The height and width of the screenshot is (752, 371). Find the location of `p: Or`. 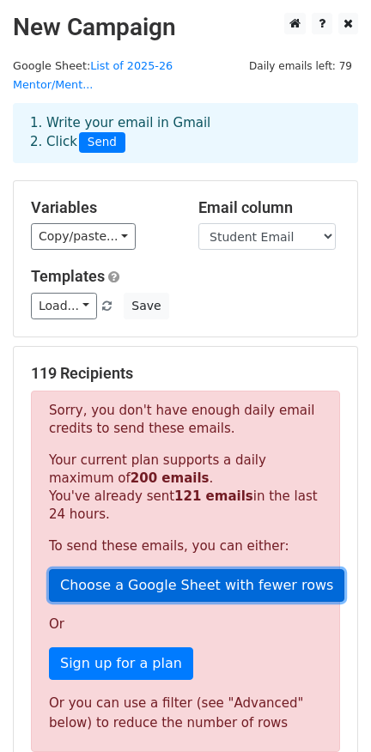

p: Or is located at coordinates (185, 624).